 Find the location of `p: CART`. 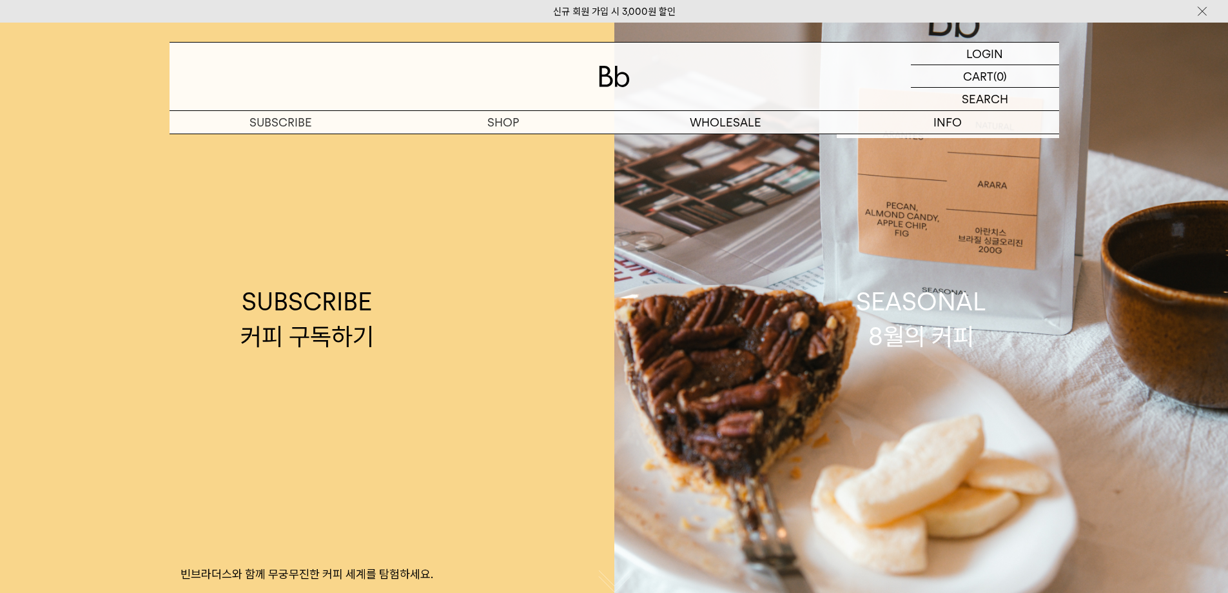

p: CART is located at coordinates (978, 76).